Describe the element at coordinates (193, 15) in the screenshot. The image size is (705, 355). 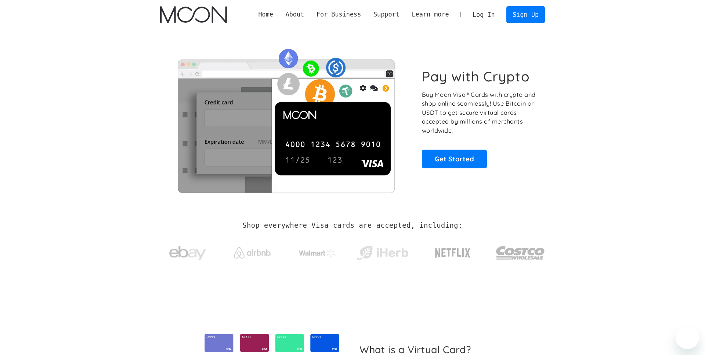
I see `img: Moon Logo` at that location.